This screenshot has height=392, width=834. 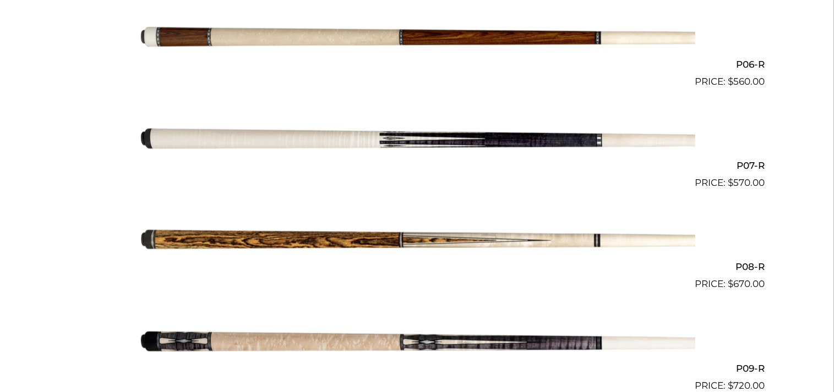 I want to click on h2: P09-R, so click(x=417, y=368).